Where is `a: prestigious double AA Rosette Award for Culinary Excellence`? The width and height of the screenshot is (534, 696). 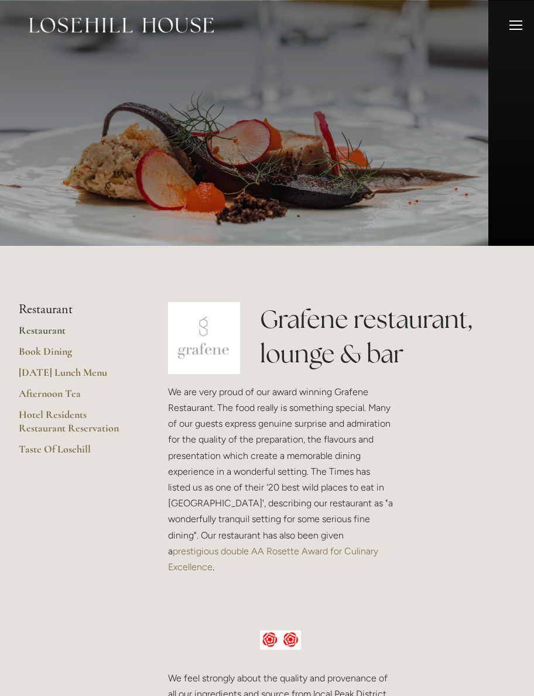
a: prestigious double AA Rosette Award for Culinary Excellence is located at coordinates (274, 559).